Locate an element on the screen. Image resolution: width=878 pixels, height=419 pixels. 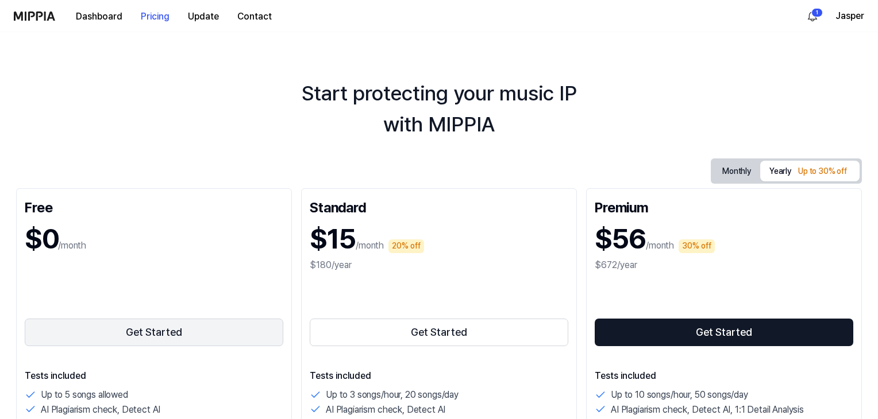
h1: $15 is located at coordinates (333, 239).